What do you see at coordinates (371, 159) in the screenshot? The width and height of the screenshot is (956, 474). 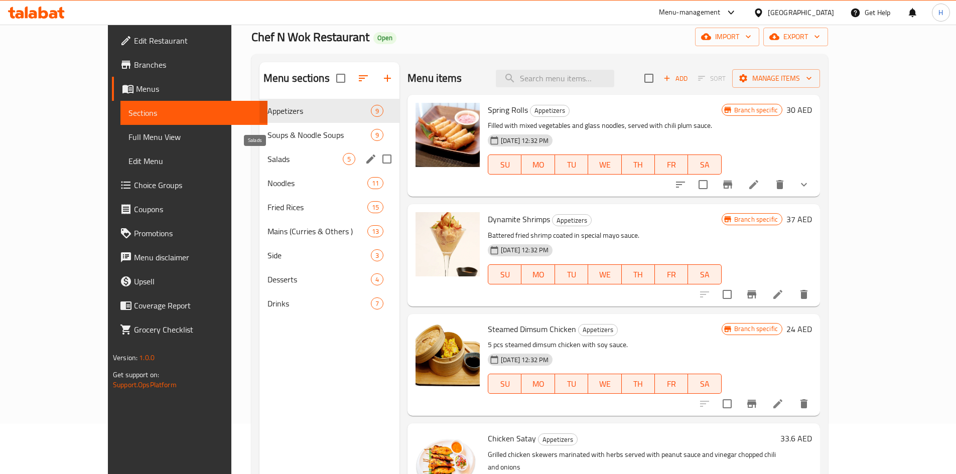 I see `button: edit` at bounding box center [371, 159].